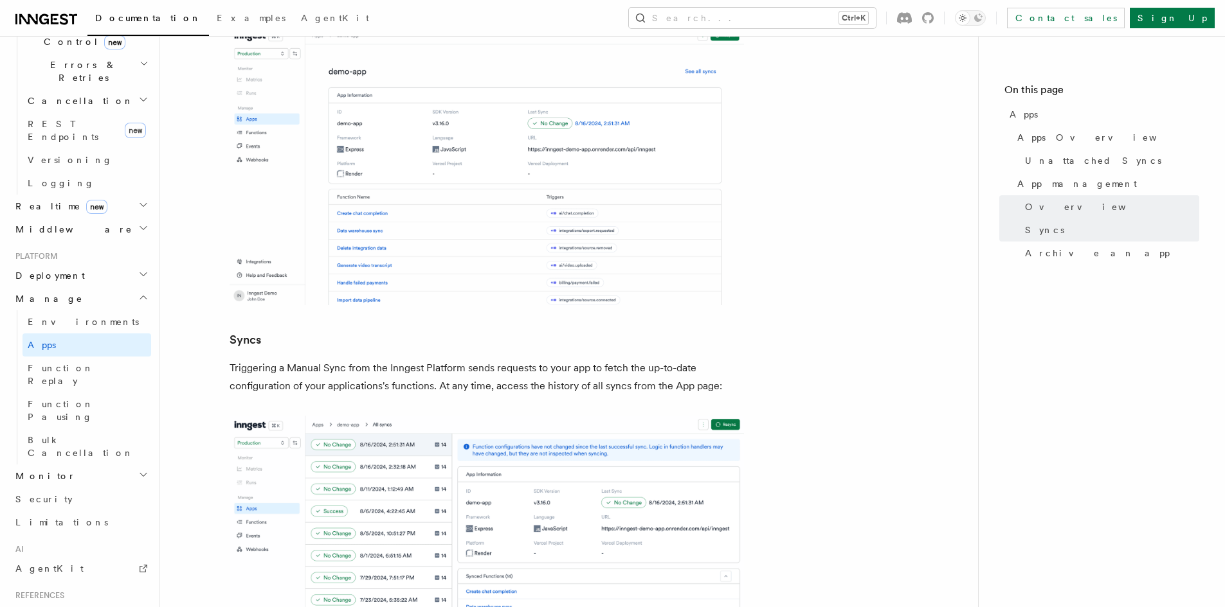 The height and width of the screenshot is (607, 1225). What do you see at coordinates (148, 20) in the screenshot?
I see `a: Documentation` at bounding box center [148, 20].